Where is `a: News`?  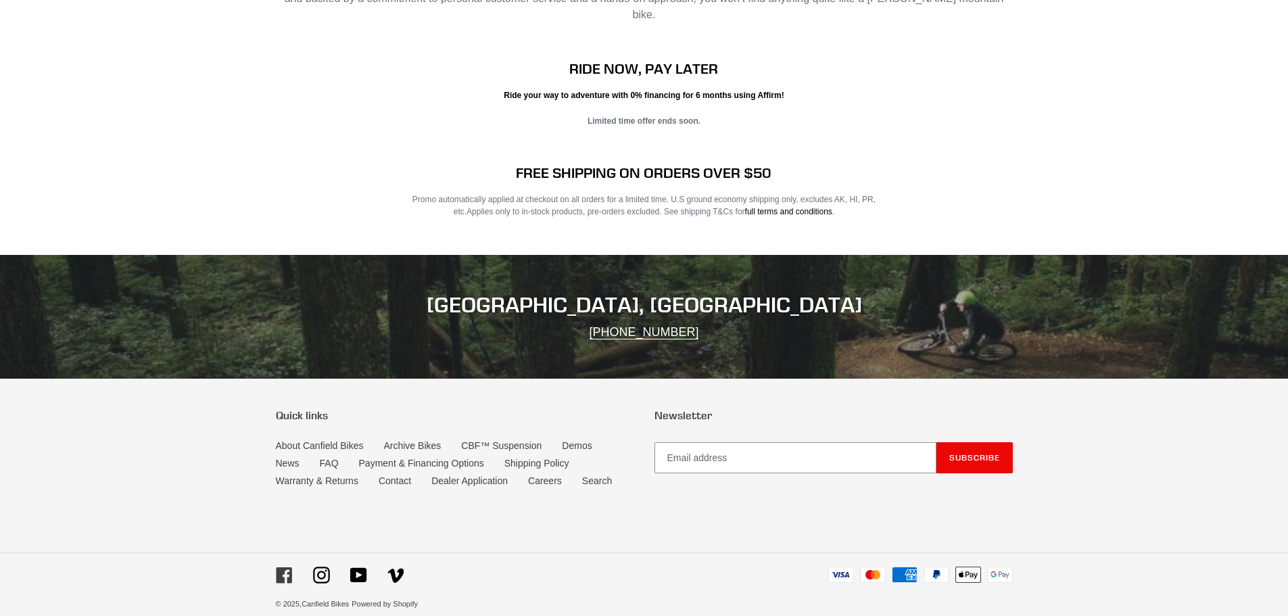
a: News is located at coordinates (287, 463).